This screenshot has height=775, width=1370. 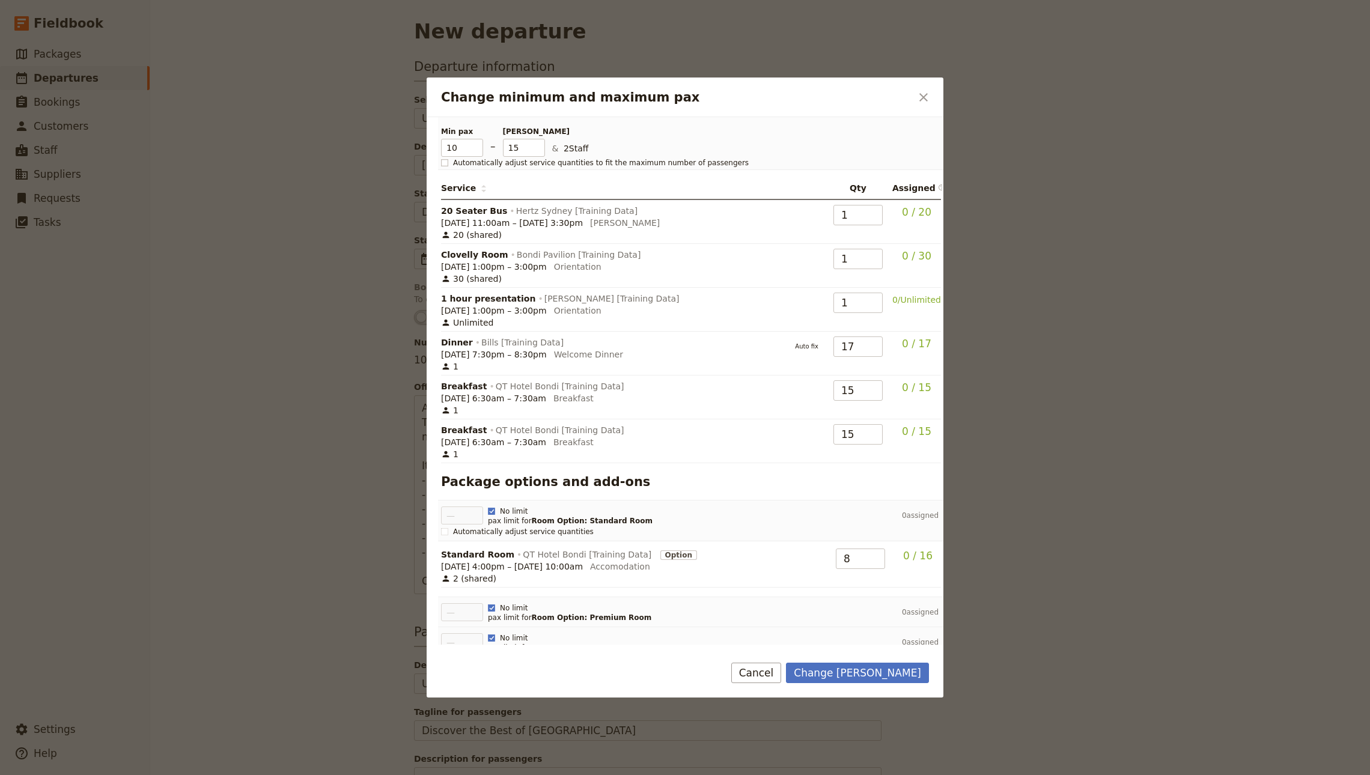 I want to click on span: Bills [Training Data], so click(x=522, y=343).